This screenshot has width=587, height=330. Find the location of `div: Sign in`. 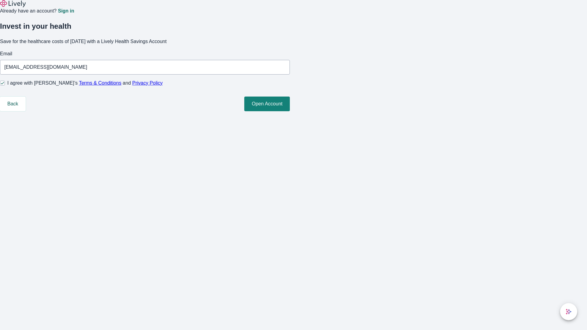

div: Sign in is located at coordinates (66, 11).